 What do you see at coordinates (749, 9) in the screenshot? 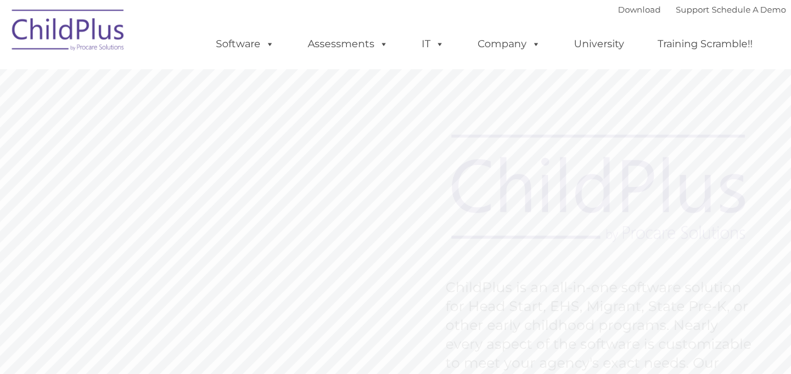
I see `a: Schedule A Demo` at bounding box center [749, 9].